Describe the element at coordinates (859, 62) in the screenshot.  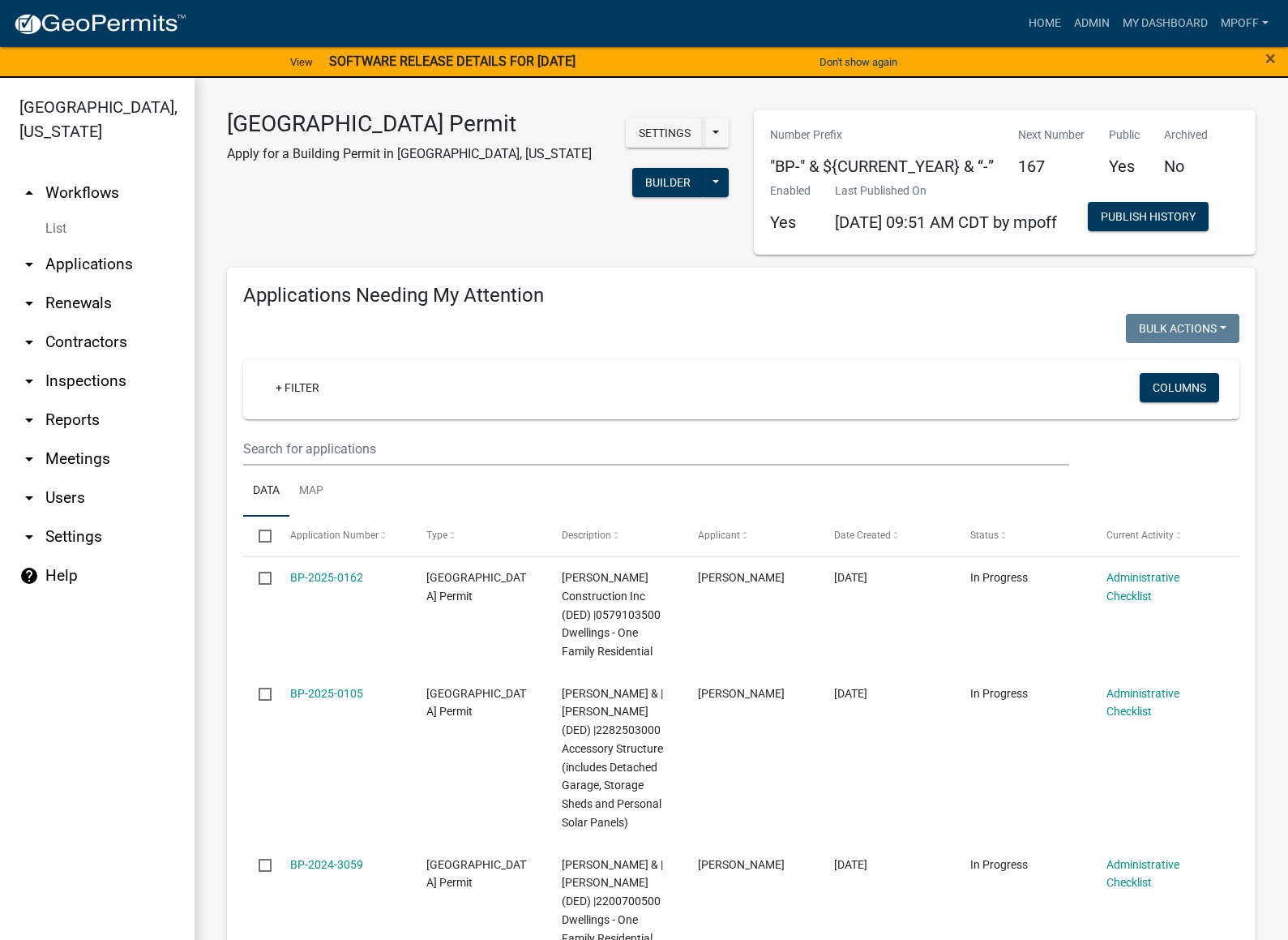
I see `button: Don't show again` at that location.